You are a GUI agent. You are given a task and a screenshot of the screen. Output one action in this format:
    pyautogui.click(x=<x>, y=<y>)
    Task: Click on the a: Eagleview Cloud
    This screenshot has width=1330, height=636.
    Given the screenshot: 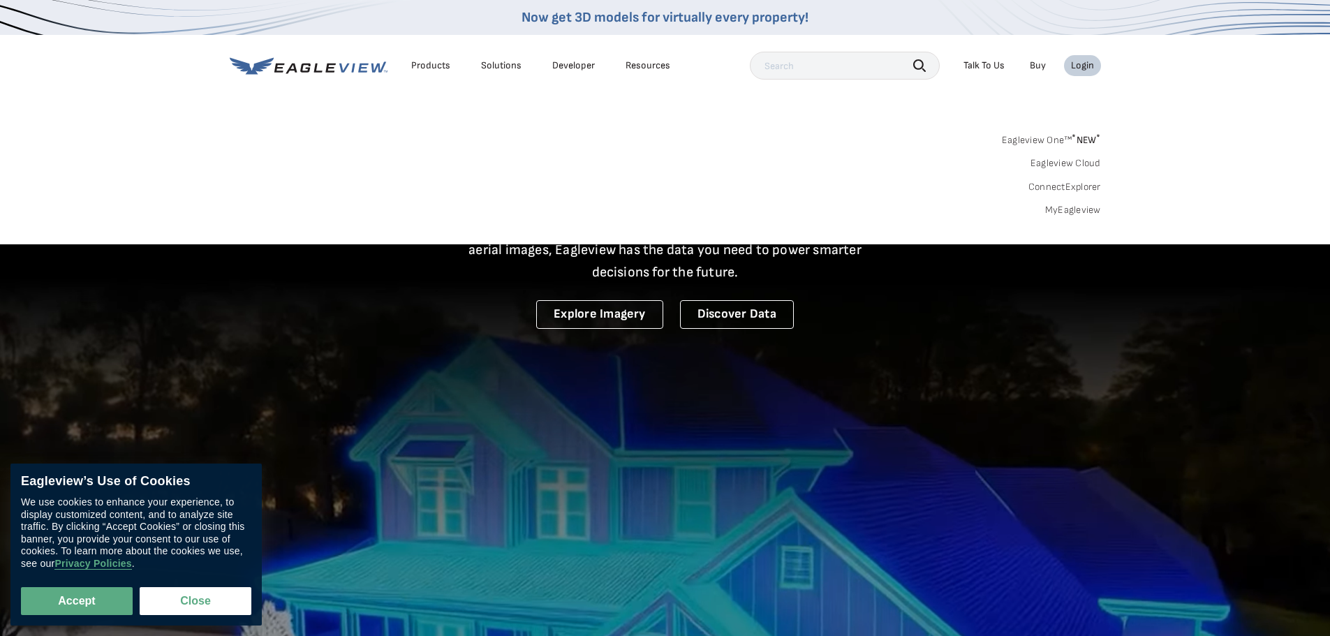 What is the action you would take?
    pyautogui.click(x=1065, y=163)
    